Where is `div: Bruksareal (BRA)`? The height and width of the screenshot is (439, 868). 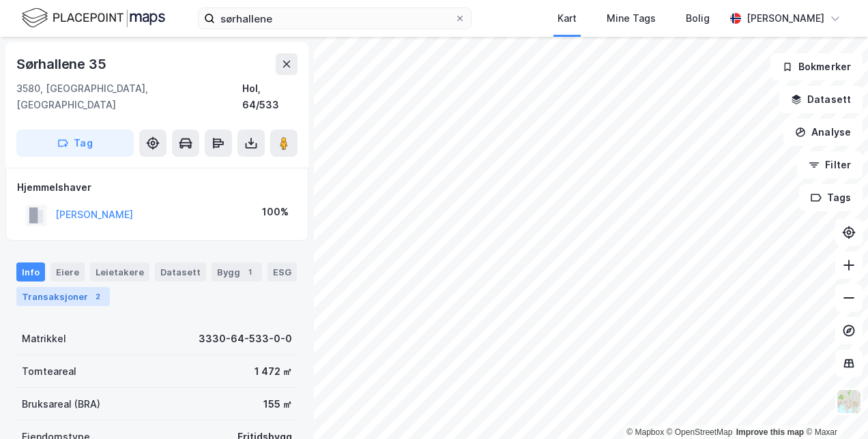
div: Bruksareal (BRA) is located at coordinates (61, 404).